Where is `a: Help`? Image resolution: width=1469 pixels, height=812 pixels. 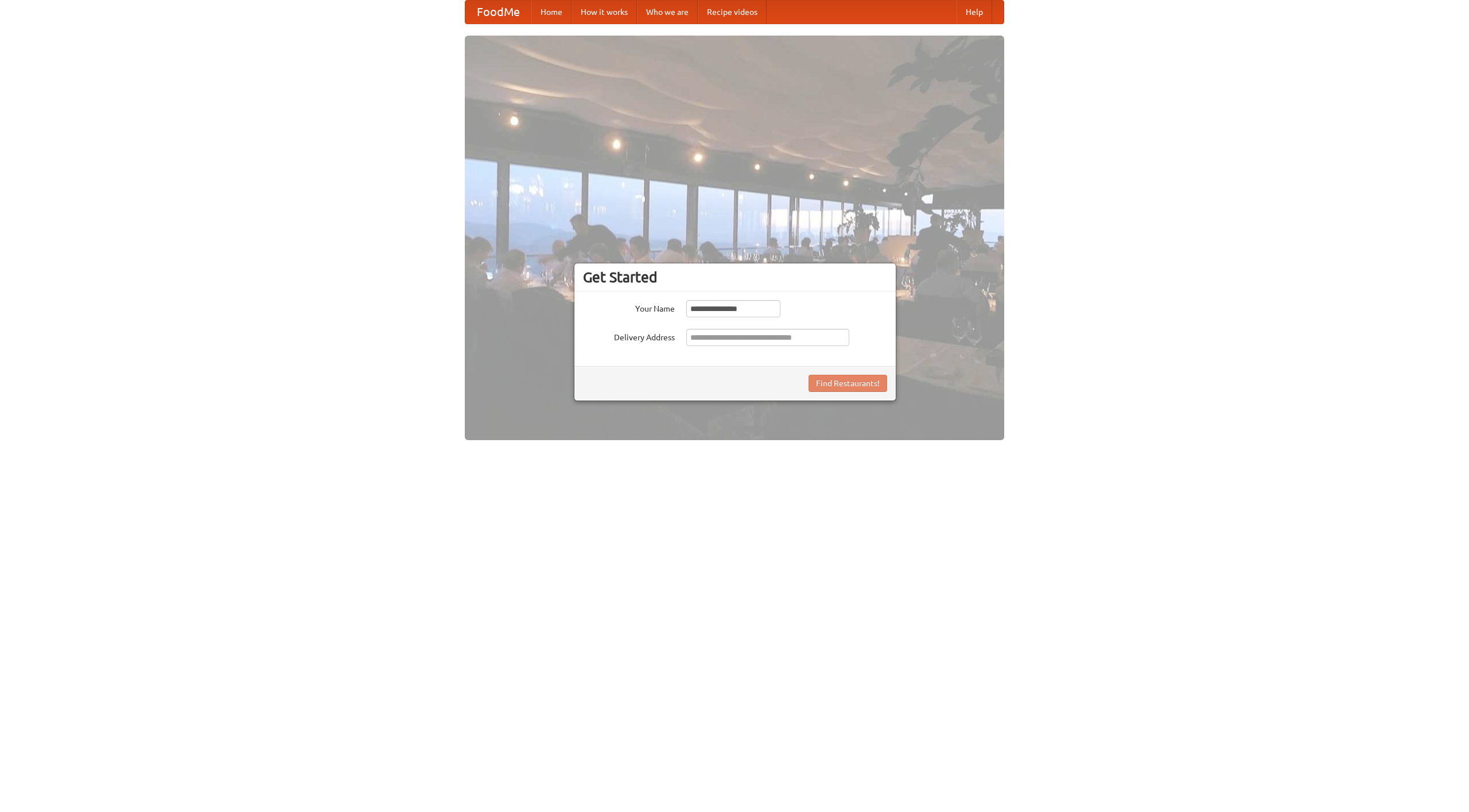 a: Help is located at coordinates (975, 12).